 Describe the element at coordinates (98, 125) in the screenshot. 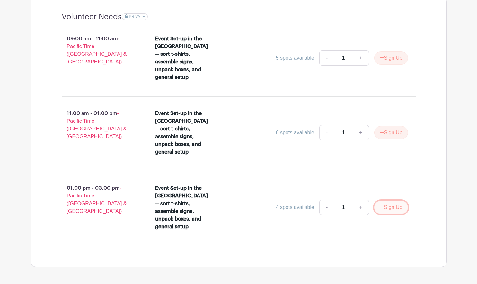

I see `p: 11:00 am - 01:00 pm` at that location.